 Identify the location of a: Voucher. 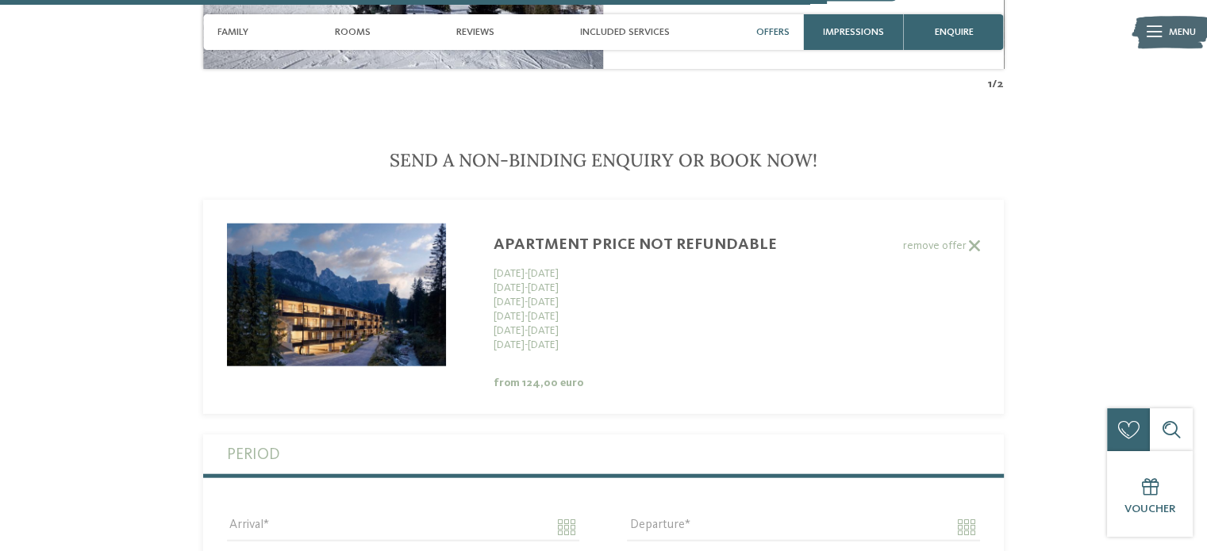
(1150, 494).